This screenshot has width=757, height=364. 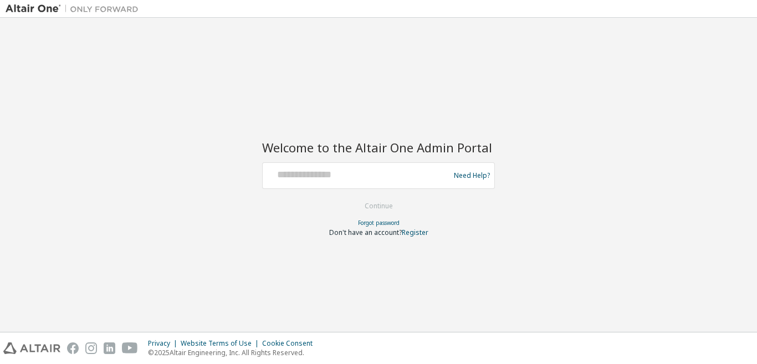 I want to click on span: Don't have an account?, so click(x=365, y=232).